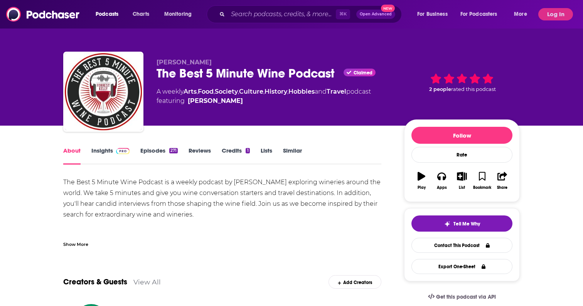 The image size is (583, 306). Describe the element at coordinates (440, 89) in the screenshot. I see `span: 2 people` at that location.